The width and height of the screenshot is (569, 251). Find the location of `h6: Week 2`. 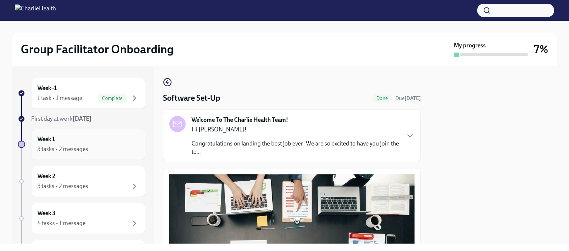

h6: Week 2 is located at coordinates (46, 176).